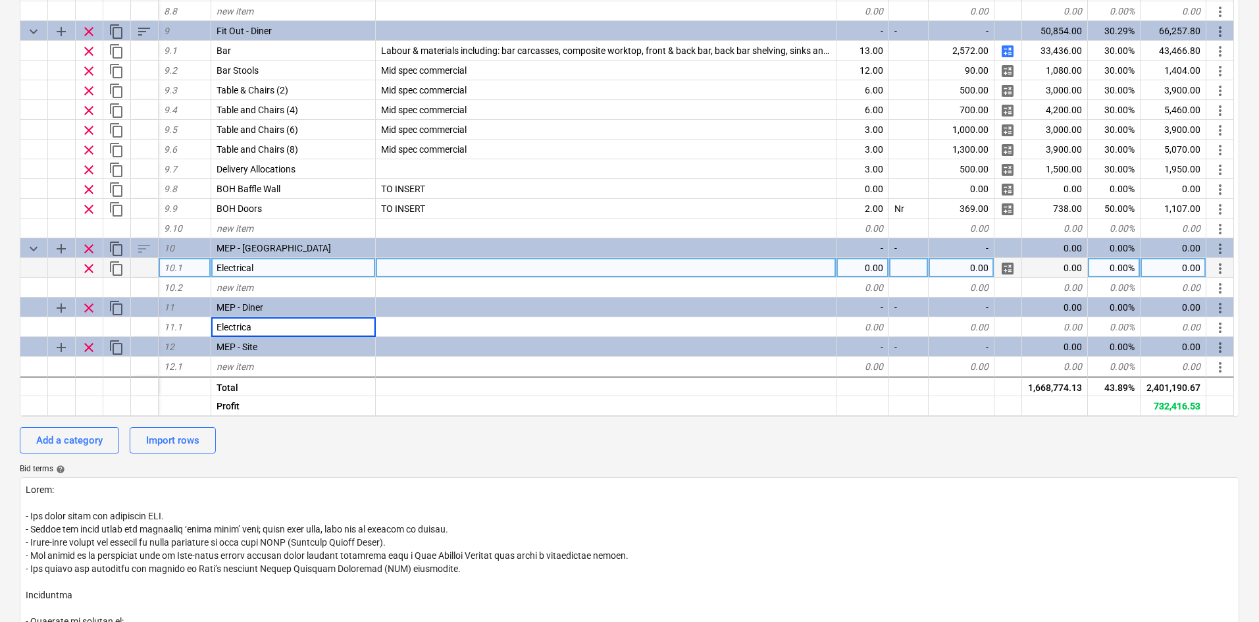 This screenshot has height=622, width=1259. What do you see at coordinates (1173, 90) in the screenshot?
I see `div: 3,900.00` at bounding box center [1173, 90].